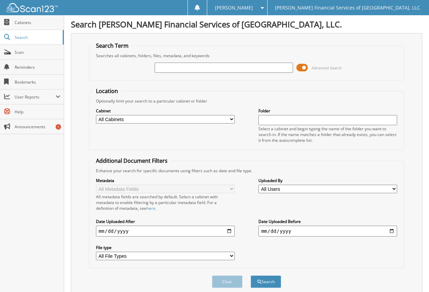 The height and width of the screenshot is (292, 429). I want to click on label: Folder, so click(327, 111).